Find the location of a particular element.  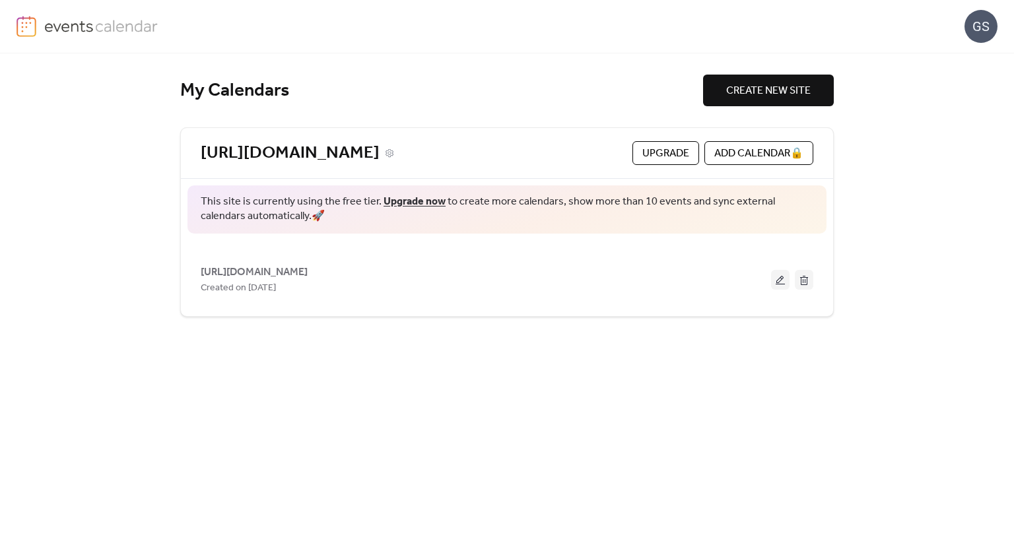

div: My Calendars is located at coordinates (441, 90).